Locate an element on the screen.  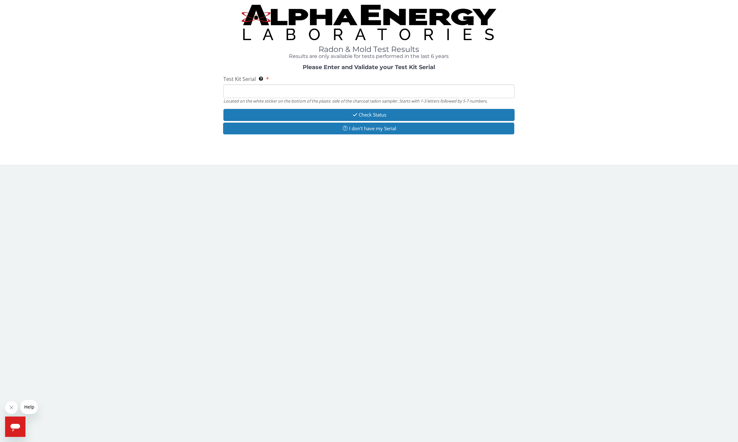
button: I don't have my Serial is located at coordinates (369, 128).